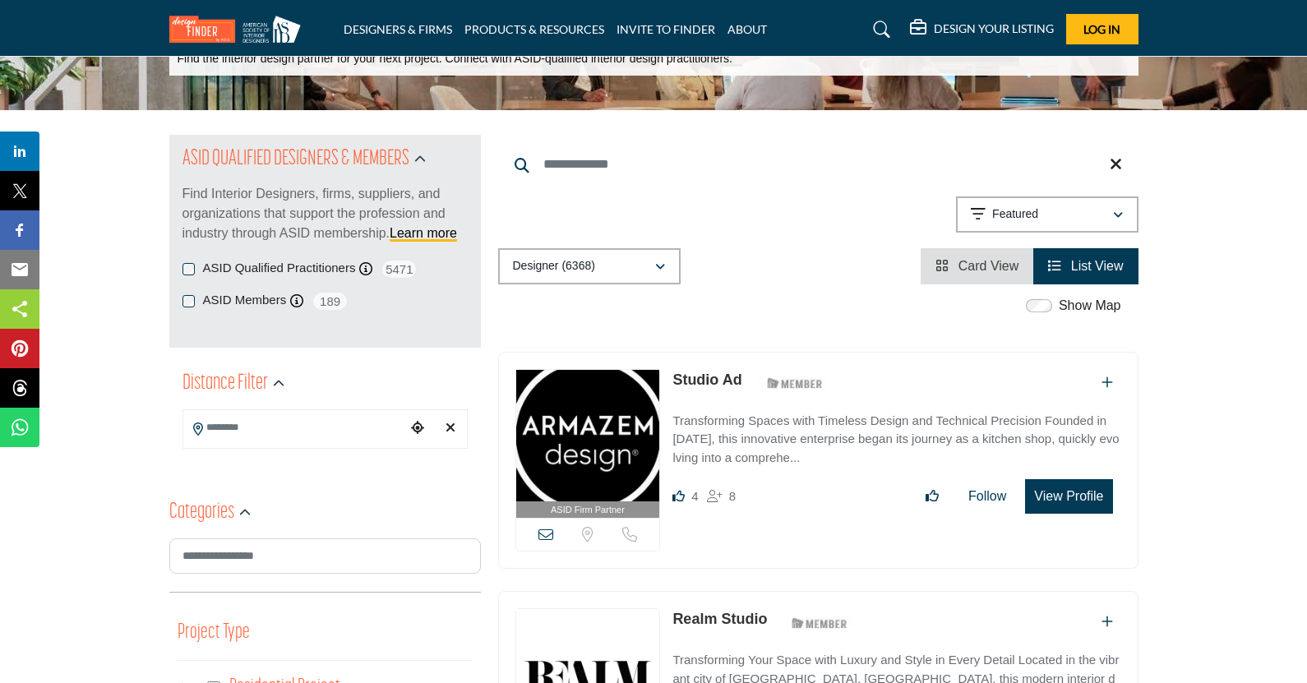 Image resolution: width=1307 pixels, height=683 pixels. Describe the element at coordinates (1085, 266) in the screenshot. I see `li: List View` at that location.